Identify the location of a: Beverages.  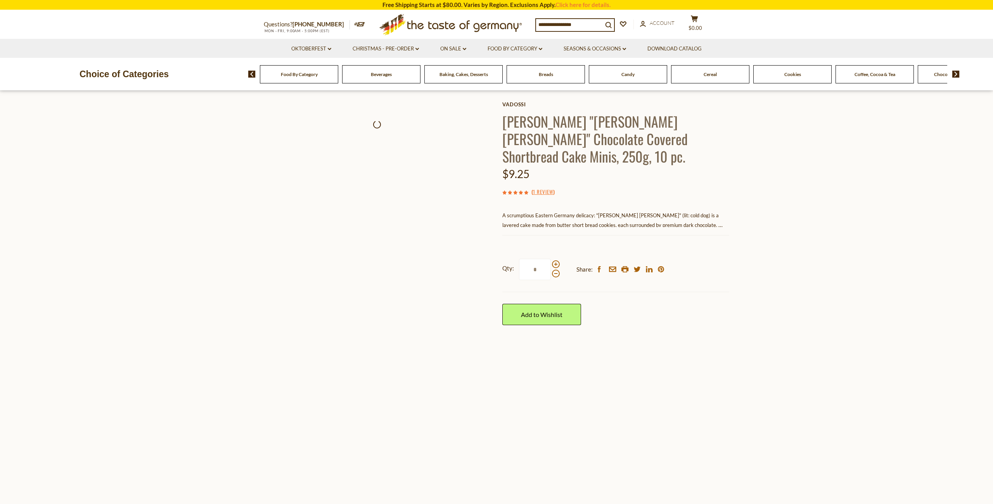
(381, 74).